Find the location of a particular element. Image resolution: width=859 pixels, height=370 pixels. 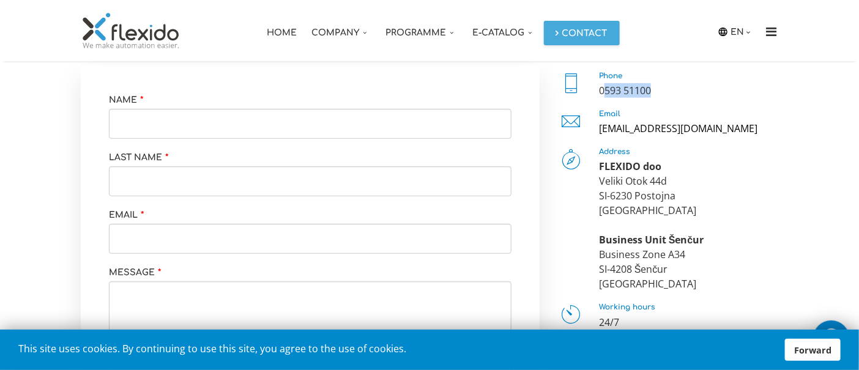

i: Working hours is located at coordinates (571, 314).